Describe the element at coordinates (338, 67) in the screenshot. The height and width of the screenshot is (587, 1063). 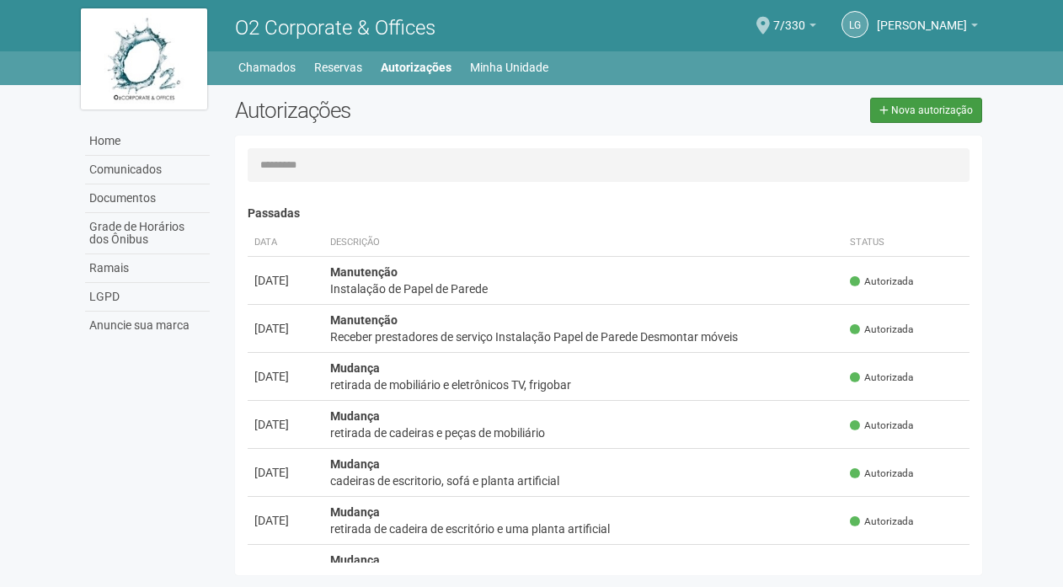
I see `a: Reservas` at that location.